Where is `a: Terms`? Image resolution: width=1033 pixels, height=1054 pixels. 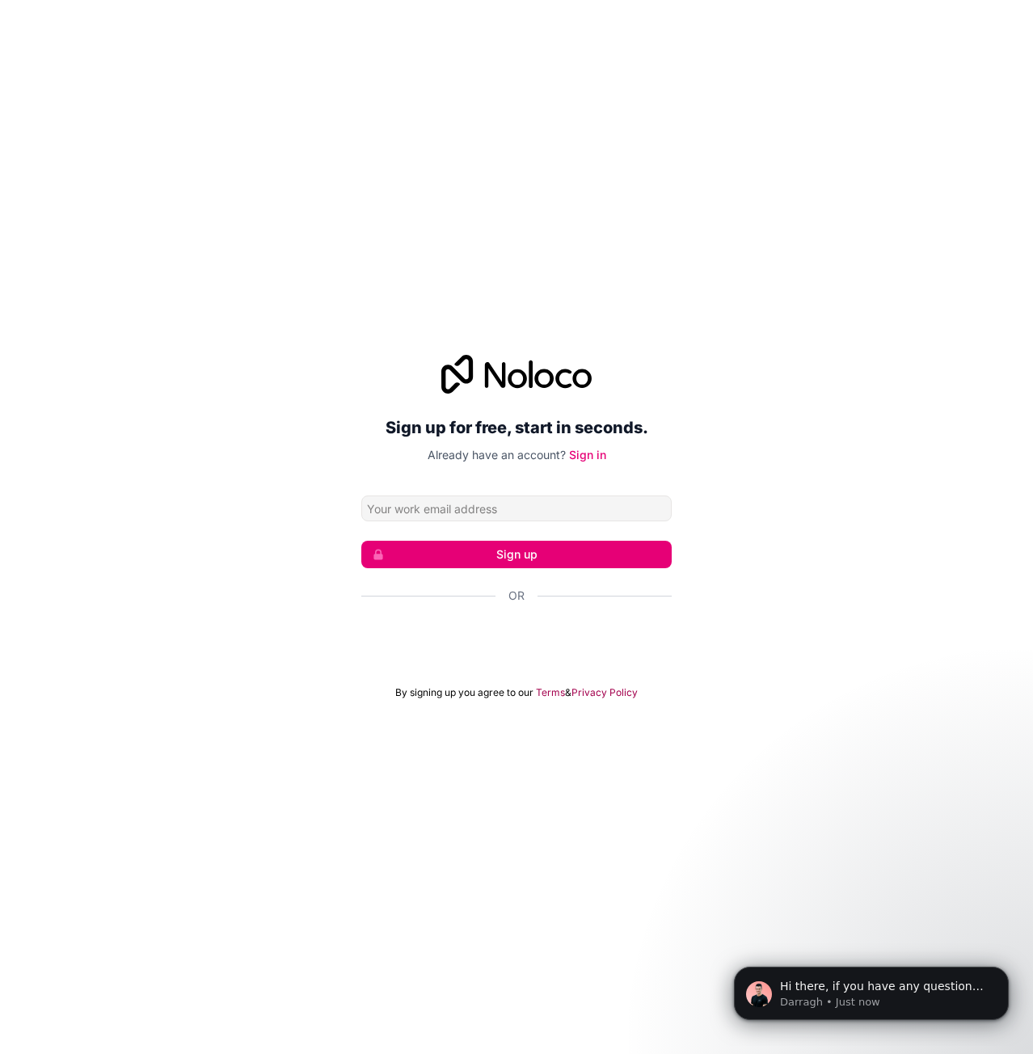
a: Terms is located at coordinates (550, 693).